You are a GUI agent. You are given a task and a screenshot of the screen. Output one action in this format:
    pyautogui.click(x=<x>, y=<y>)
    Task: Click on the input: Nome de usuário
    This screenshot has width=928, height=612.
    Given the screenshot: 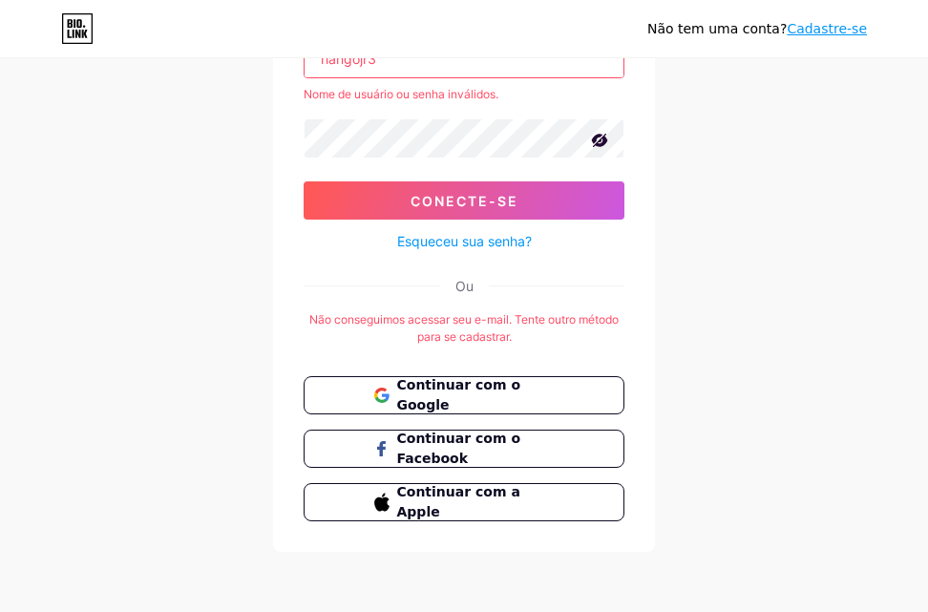 What is the action you would take?
    pyautogui.click(x=464, y=58)
    